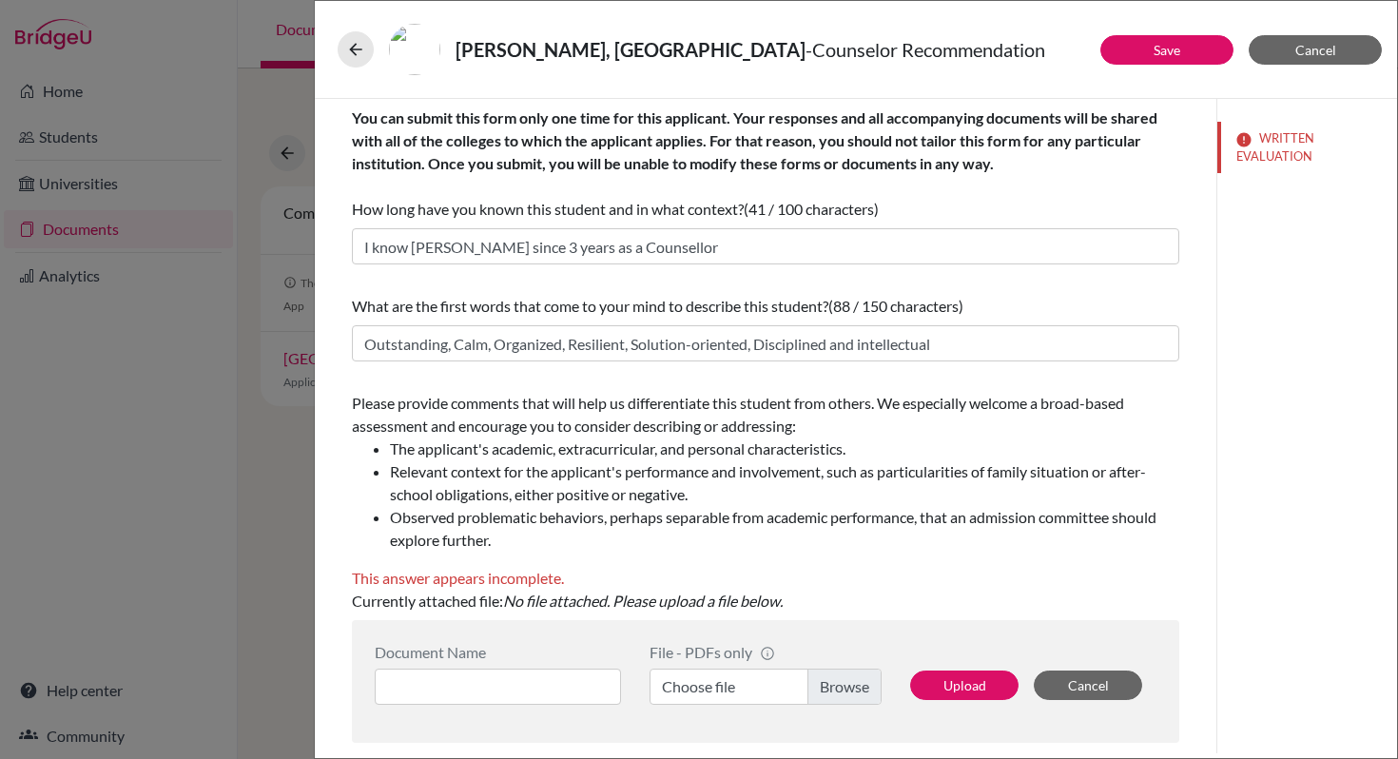  Describe the element at coordinates (964, 685) in the screenshot. I see `button: Upload` at that location.